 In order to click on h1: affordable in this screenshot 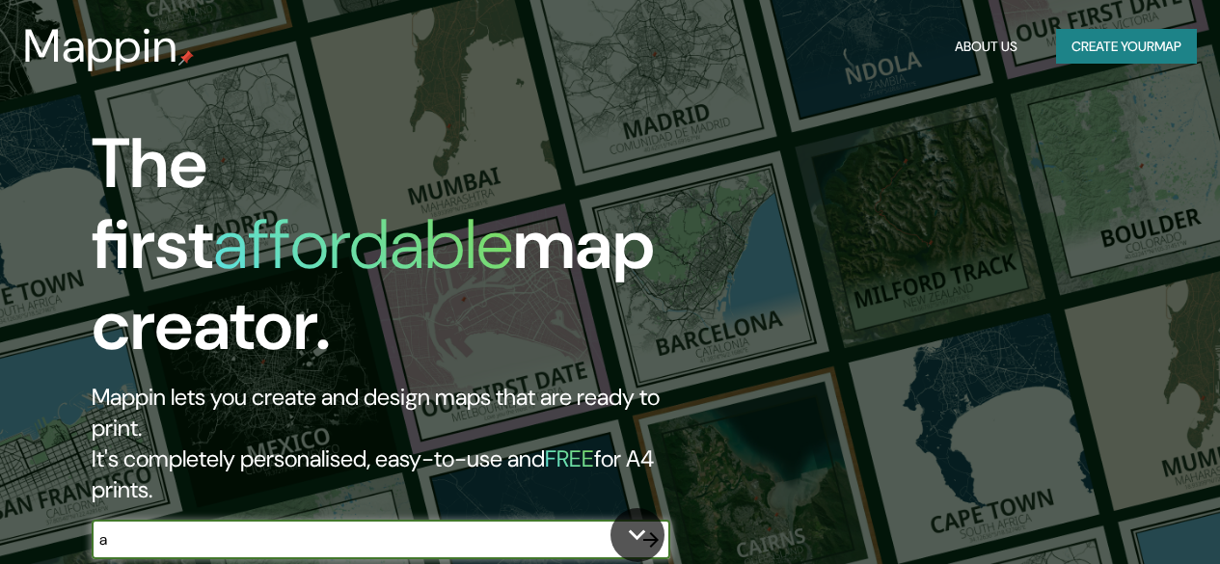, I will do `click(363, 244)`.